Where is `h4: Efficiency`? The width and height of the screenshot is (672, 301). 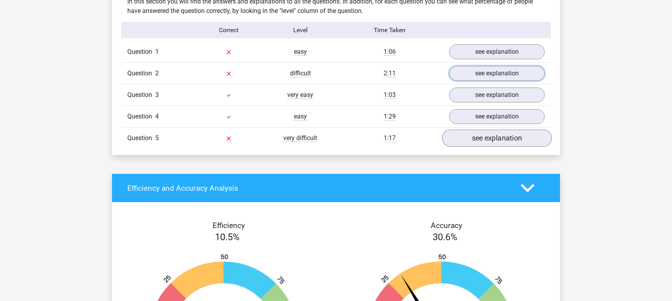
h4: Efficiency is located at coordinates (229, 226).